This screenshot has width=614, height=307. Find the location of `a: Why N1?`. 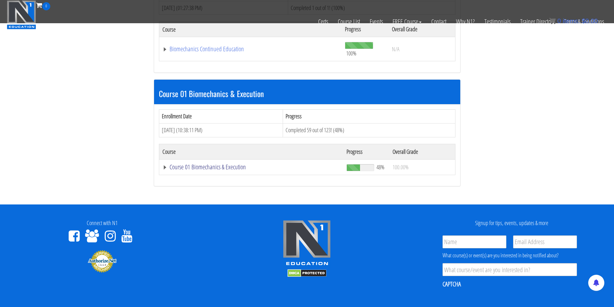

a: Why N1? is located at coordinates (466, 22).